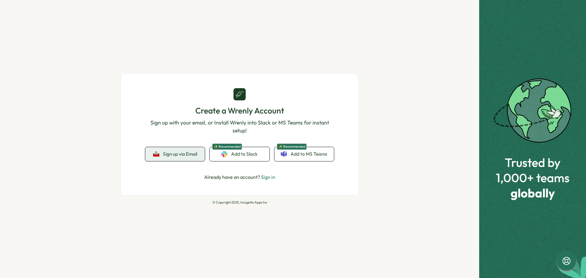 This screenshot has width=586, height=278. Describe the element at coordinates (239, 177) in the screenshot. I see `p: Already have an account?` at that location.